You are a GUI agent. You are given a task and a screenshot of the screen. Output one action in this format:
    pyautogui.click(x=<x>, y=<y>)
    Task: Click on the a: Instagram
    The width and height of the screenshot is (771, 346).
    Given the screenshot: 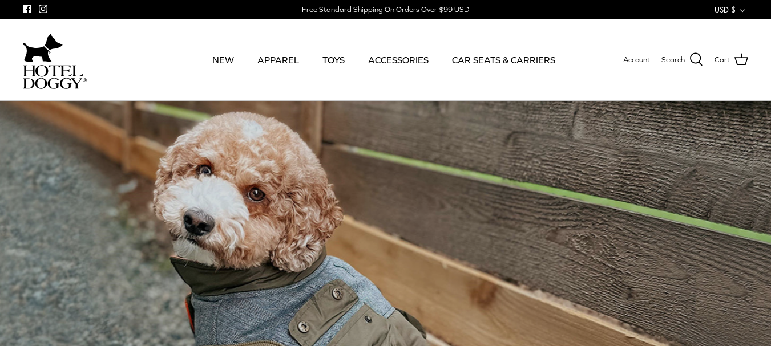 What is the action you would take?
    pyautogui.click(x=43, y=9)
    